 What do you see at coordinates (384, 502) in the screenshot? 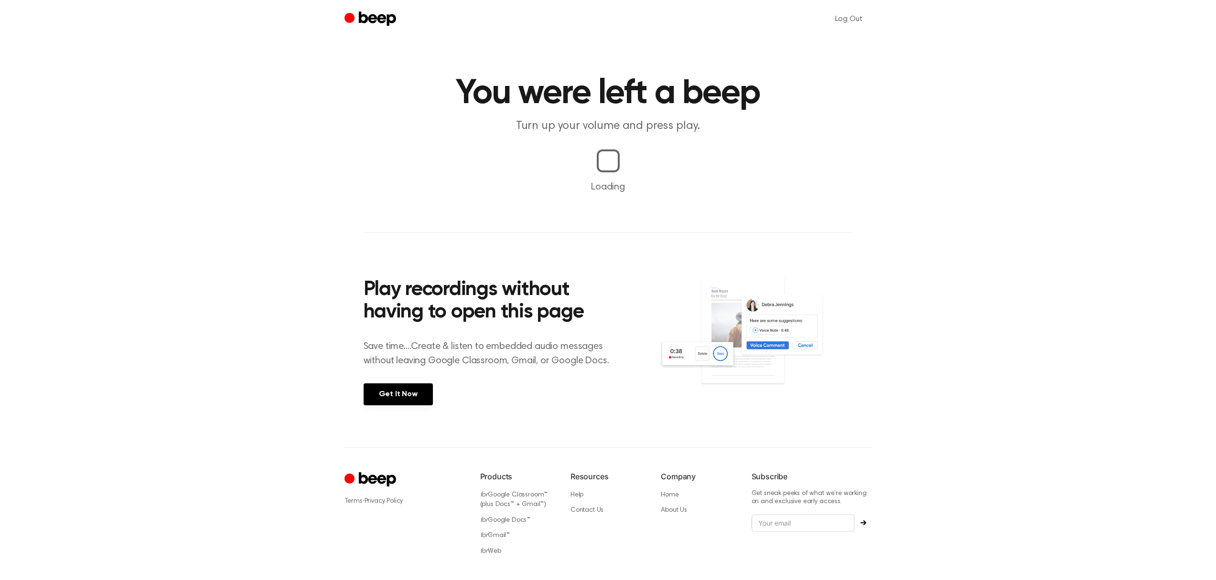
I see `a: Privacy Policy` at bounding box center [384, 502].